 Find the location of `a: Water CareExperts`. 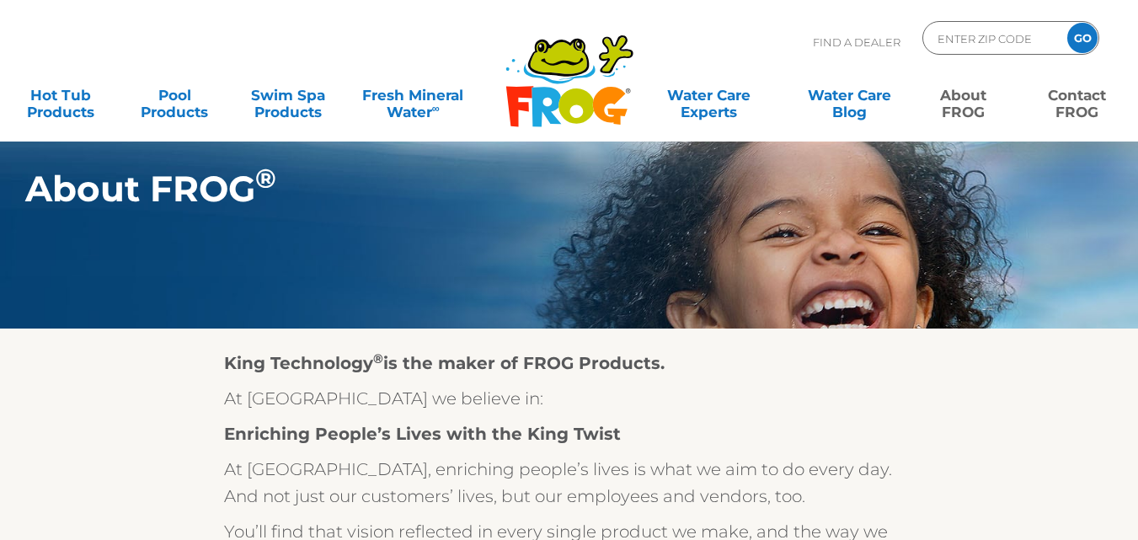

a: Water CareExperts is located at coordinates (708, 95).